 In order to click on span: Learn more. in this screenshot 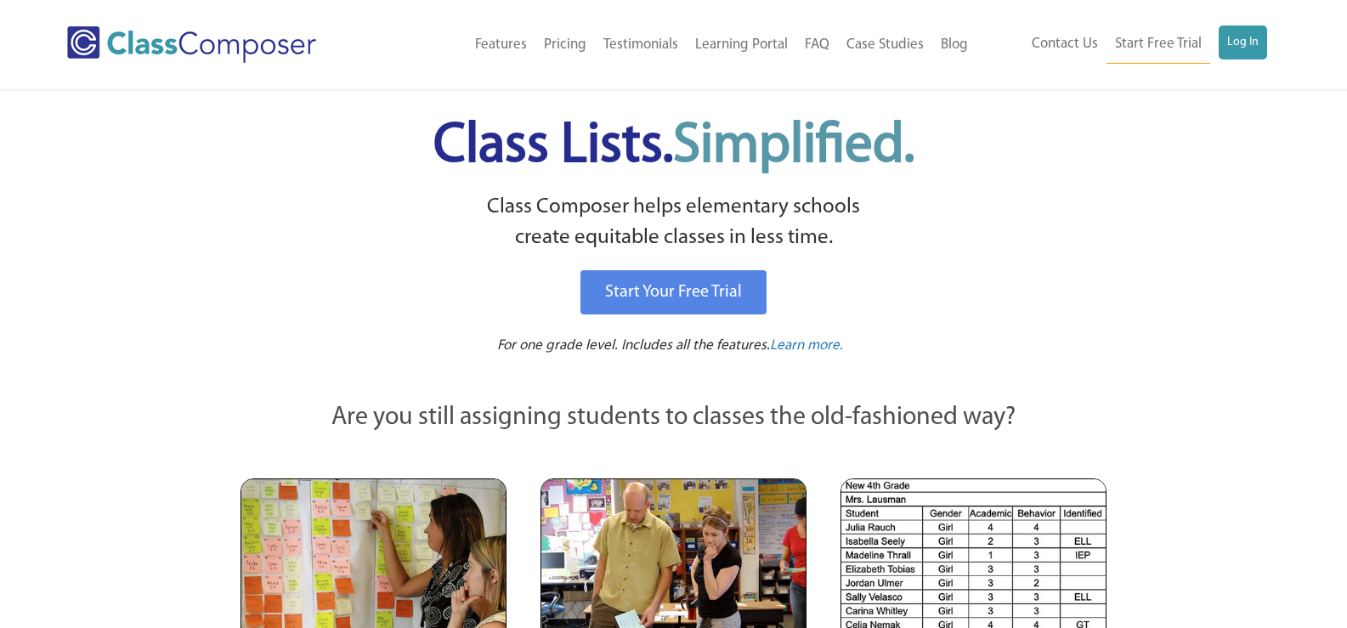, I will do `click(806, 345)`.